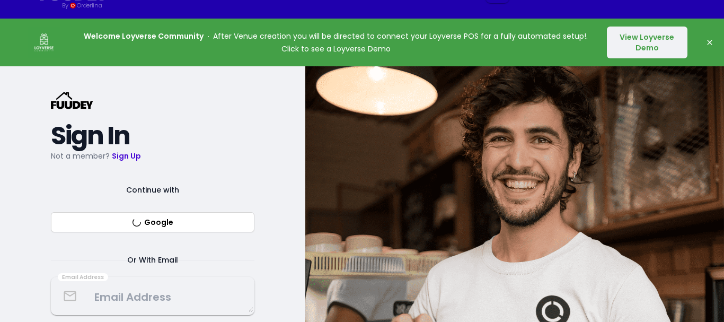 This screenshot has height=322, width=724. I want to click on div: Email Address, so click(83, 277).